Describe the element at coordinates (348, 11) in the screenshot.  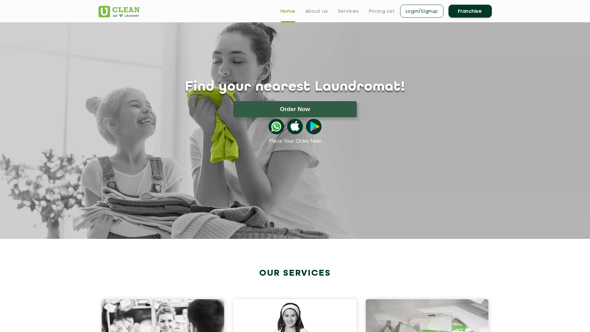
I see `a: Services` at that location.